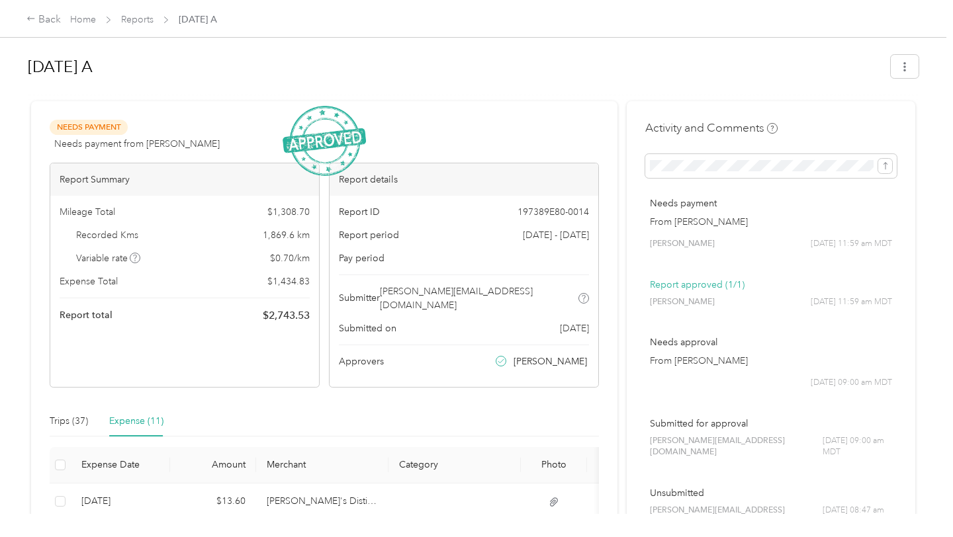  Describe the element at coordinates (213, 501) in the screenshot. I see `td: $13.60` at that location.